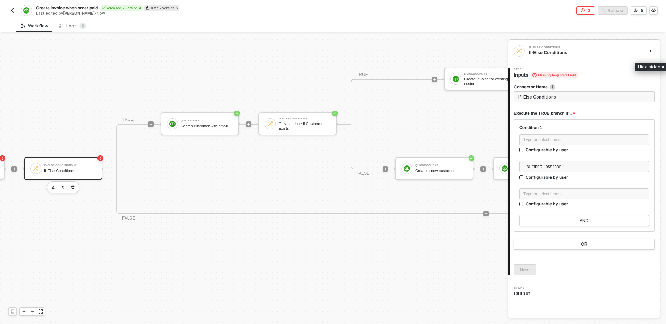  I want to click on img: edit-cred, so click(53, 187).